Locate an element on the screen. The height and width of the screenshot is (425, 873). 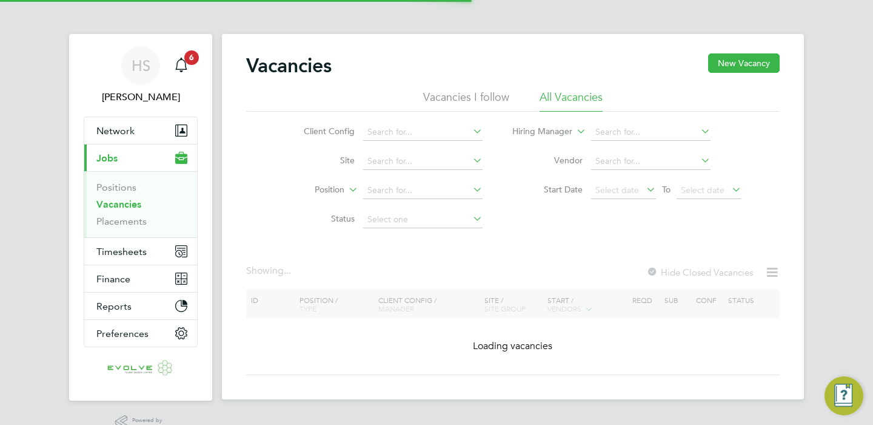
nav: Main navigation is located at coordinates (141, 217).